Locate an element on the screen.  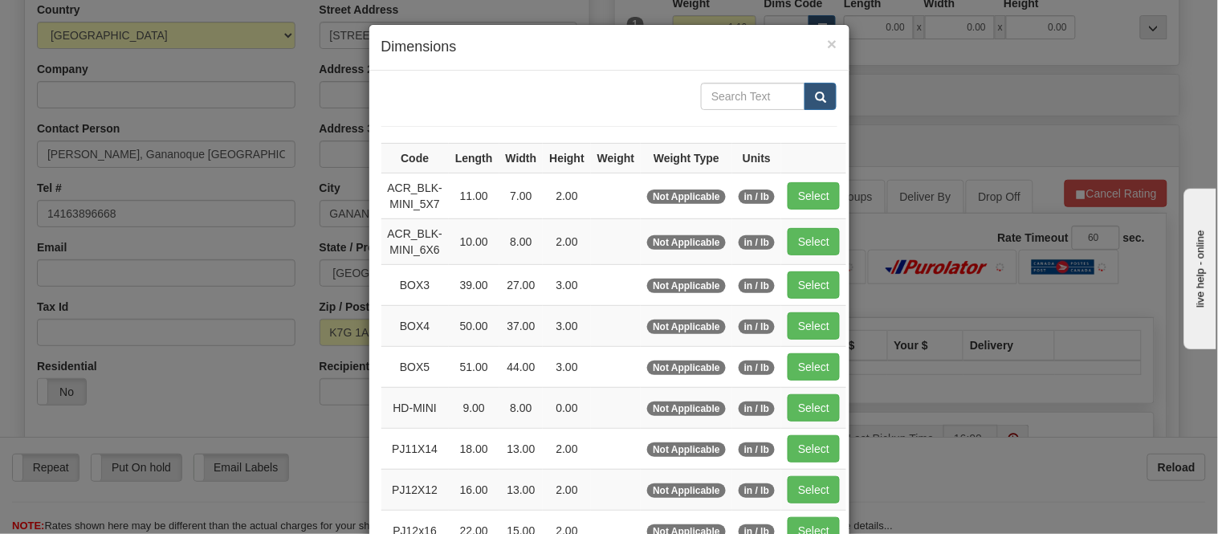
th: Length is located at coordinates (474, 157).